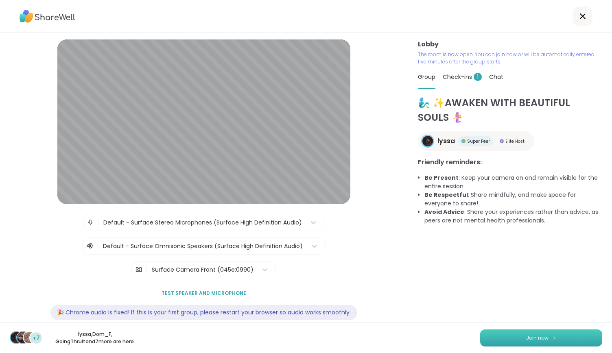  I want to click on span: Test speaker and microphone, so click(204, 293).